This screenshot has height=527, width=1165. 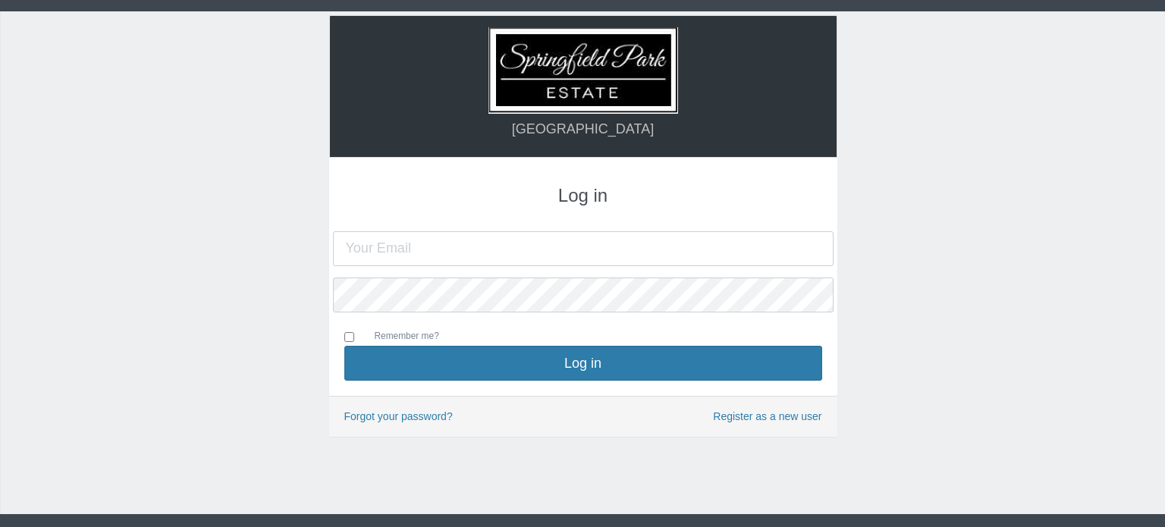 I want to click on a: Forgot your password?, so click(x=398, y=416).